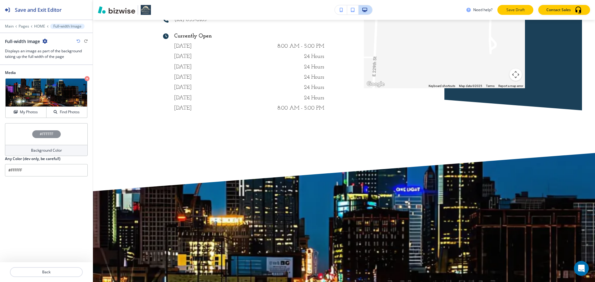 Image resolution: width=595 pixels, height=282 pixels. I want to click on p: Save Draft, so click(515, 10).